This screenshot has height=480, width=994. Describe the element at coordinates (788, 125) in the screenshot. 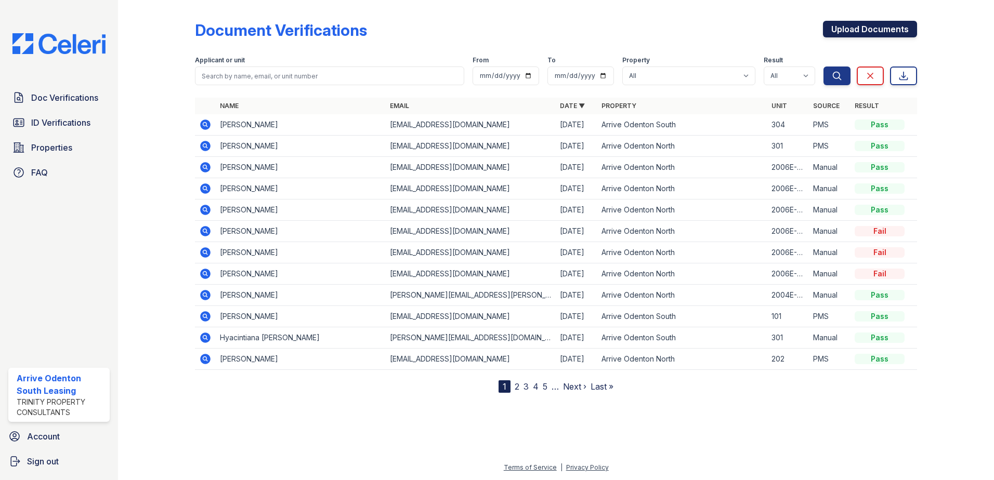

I see `td: 304` at that location.